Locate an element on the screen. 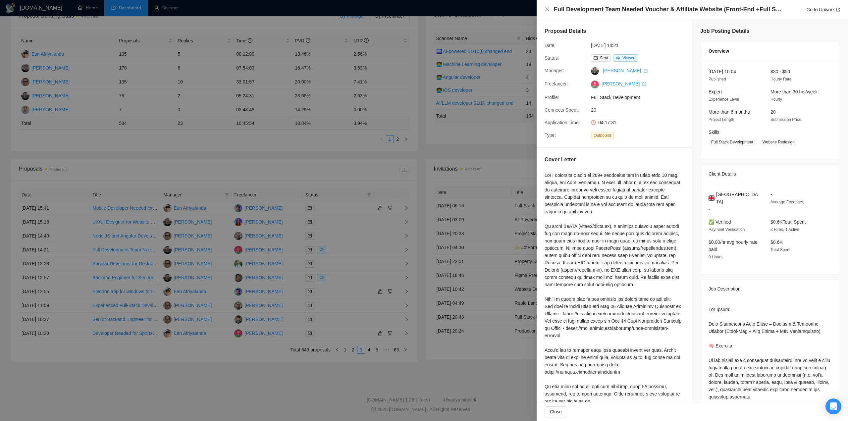 The image size is (848, 421). h4: Full Development Team Needed Voucher & Affiliate Website (Front-End +Full Stack + API Integrations) is located at coordinates (668, 9).